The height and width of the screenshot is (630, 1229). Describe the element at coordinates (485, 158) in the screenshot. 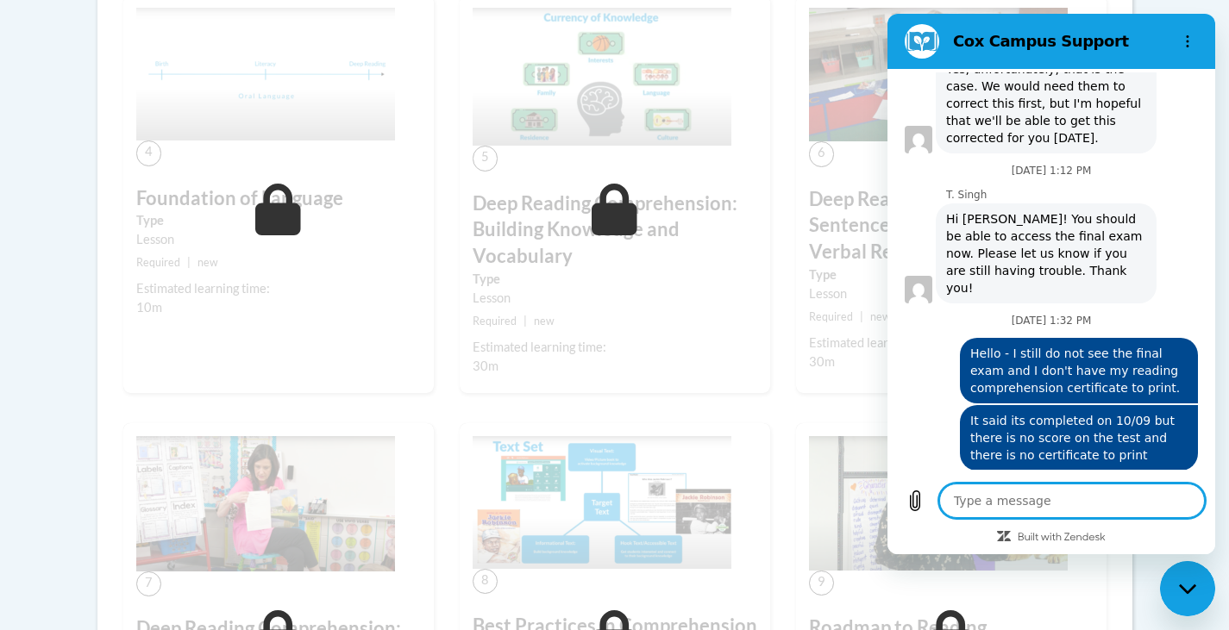

I see `span: 5` at that location.